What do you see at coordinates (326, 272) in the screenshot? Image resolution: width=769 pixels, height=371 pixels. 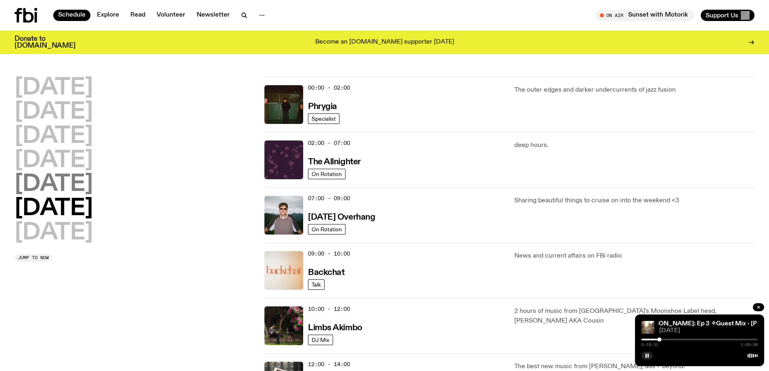 I see `a: Backchat` at bounding box center [326, 272].